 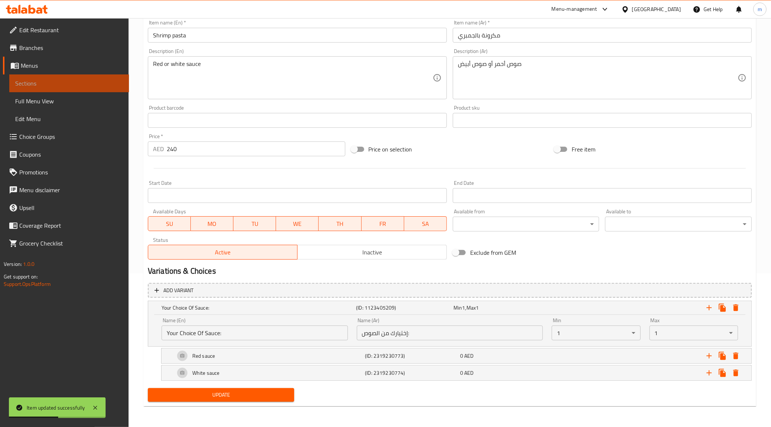 I want to click on a: Full Menu View, so click(x=69, y=101).